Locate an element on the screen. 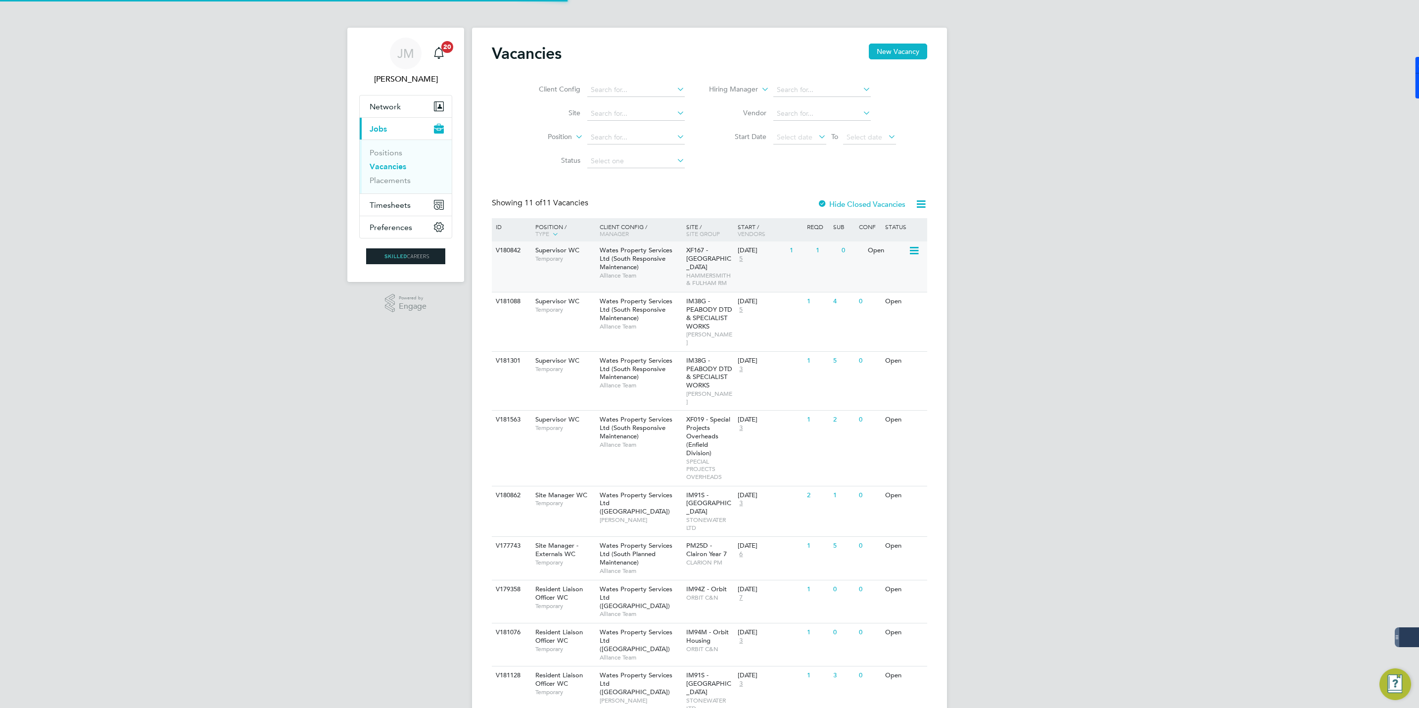 This screenshot has height=708, width=1419. div: Showing is located at coordinates (541, 203).